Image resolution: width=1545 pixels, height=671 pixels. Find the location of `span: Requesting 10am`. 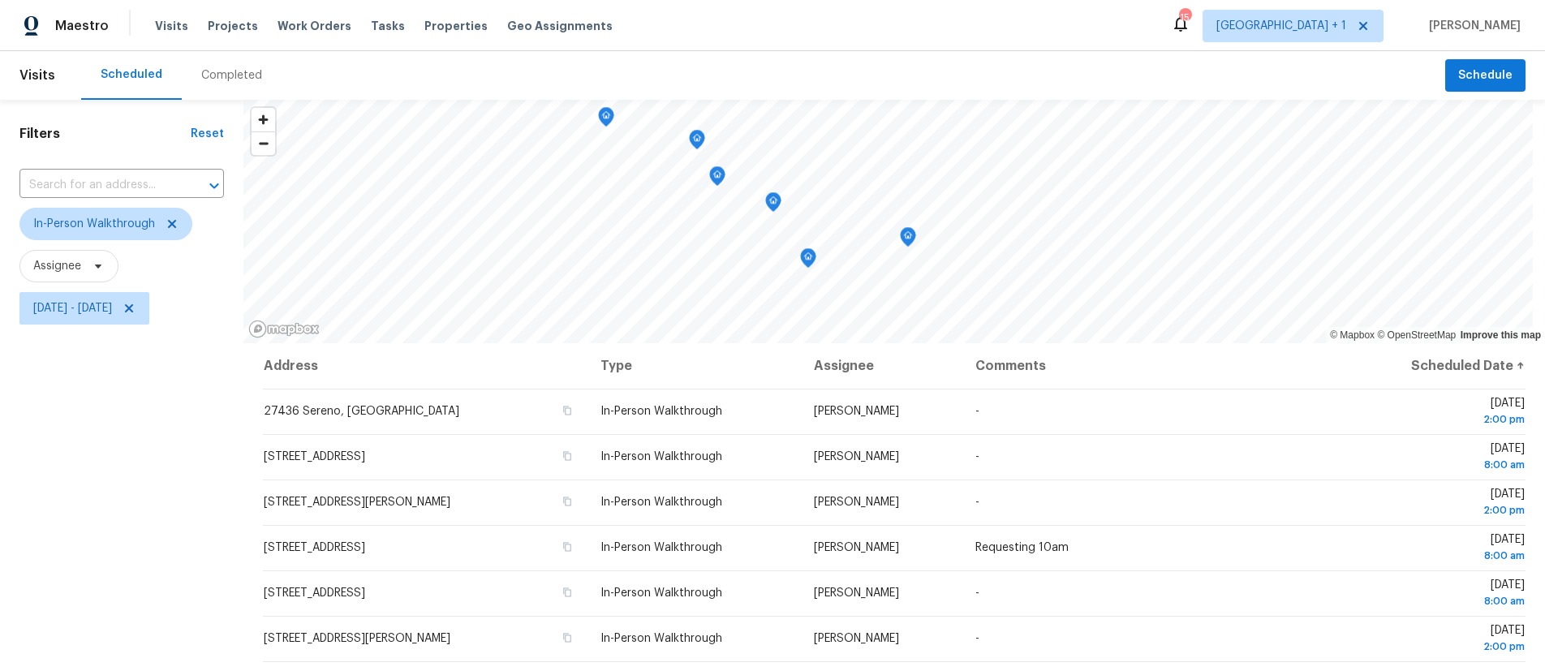

span: Requesting 10am is located at coordinates (1022, 548).